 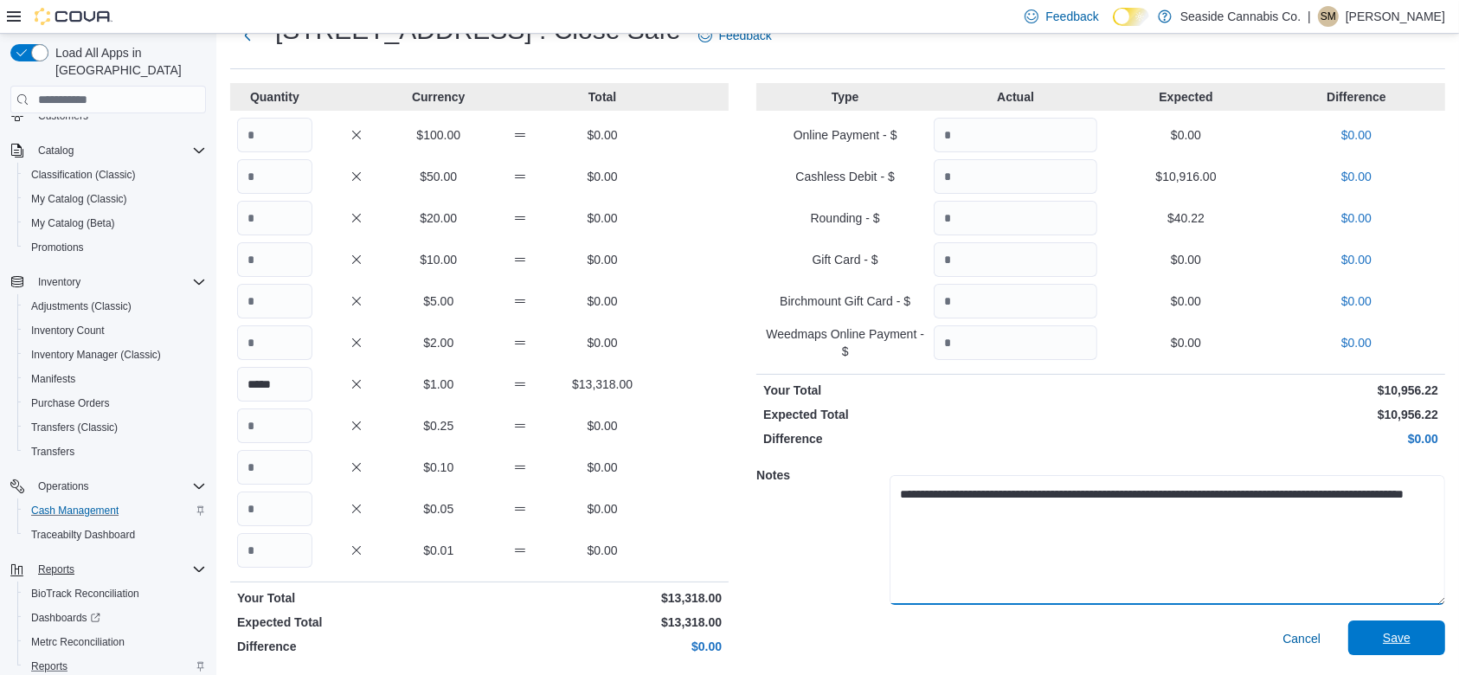 What do you see at coordinates (115, 452) in the screenshot?
I see `button: Transfers` at bounding box center [115, 452].